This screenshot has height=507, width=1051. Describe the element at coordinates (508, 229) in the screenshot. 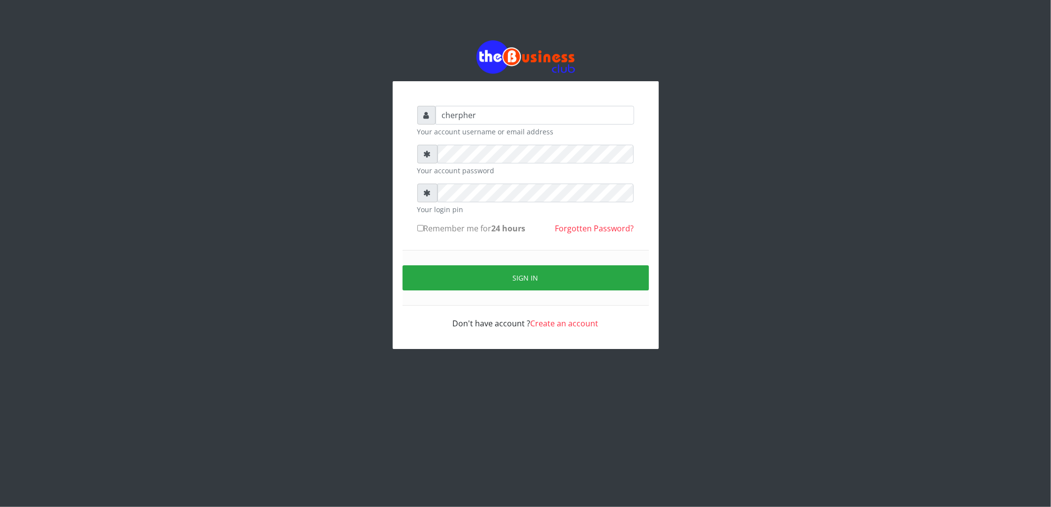

I see `b: 24 hours` at that location.